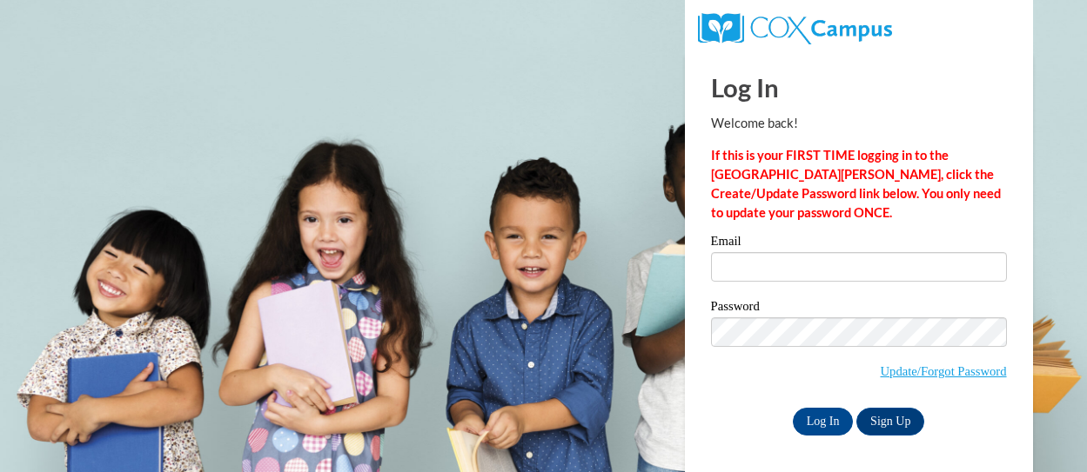 The image size is (1087, 472). Describe the element at coordinates (942, 371) in the screenshot. I see `a: Update/Forgot Password` at that location.